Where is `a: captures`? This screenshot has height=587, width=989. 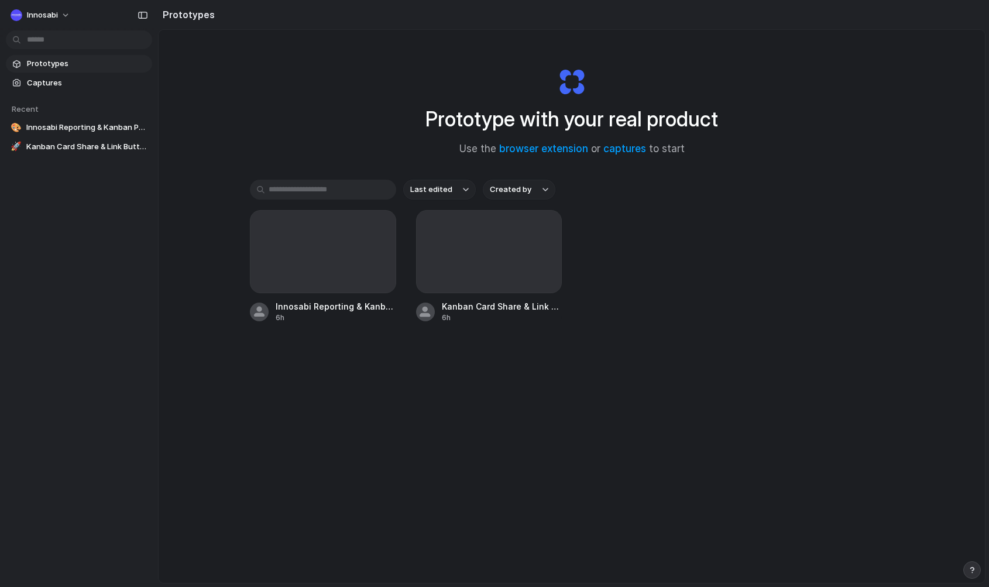 a: captures is located at coordinates (624, 149).